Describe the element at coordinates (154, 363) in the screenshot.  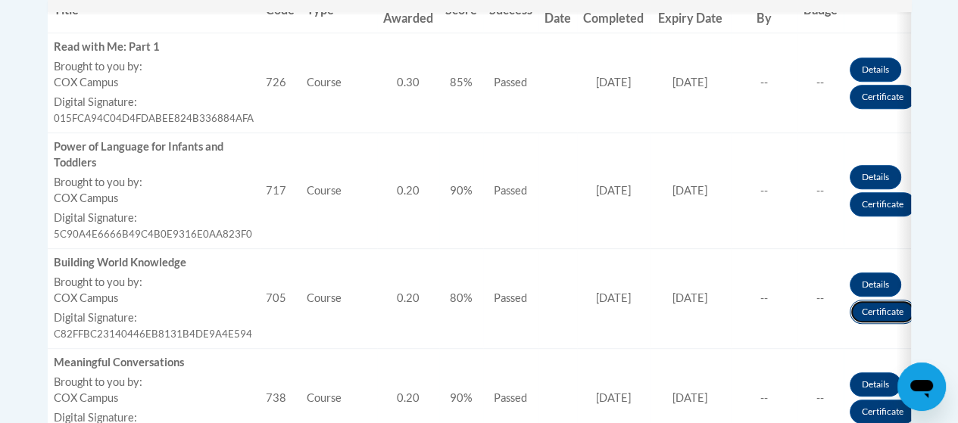
I see `div: Meaningful Conversations` at that location.